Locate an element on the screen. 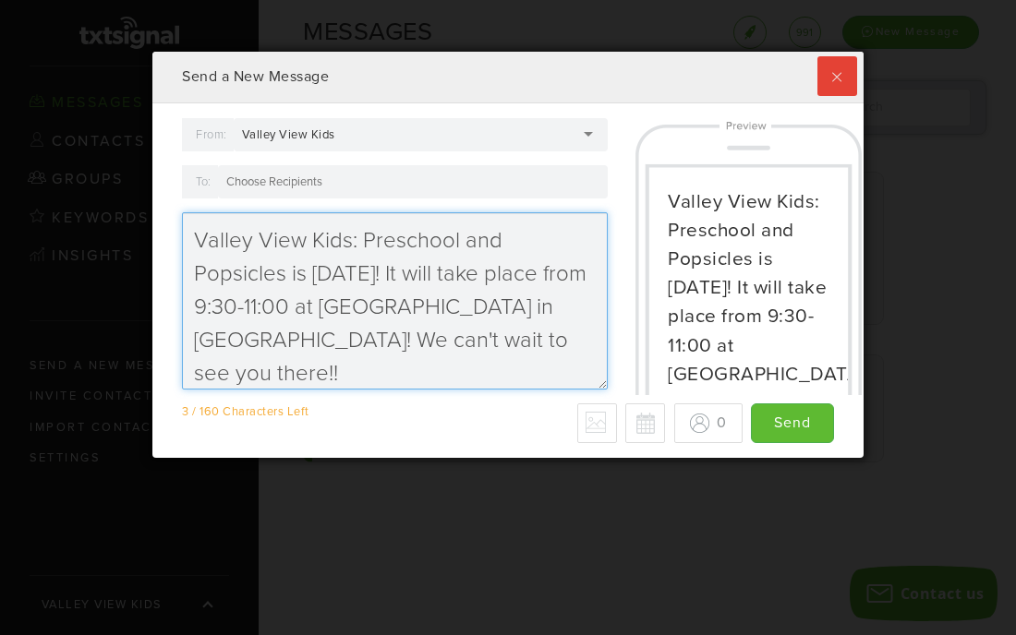 The height and width of the screenshot is (635, 1016). input: Choose Recipients is located at coordinates (277, 182).